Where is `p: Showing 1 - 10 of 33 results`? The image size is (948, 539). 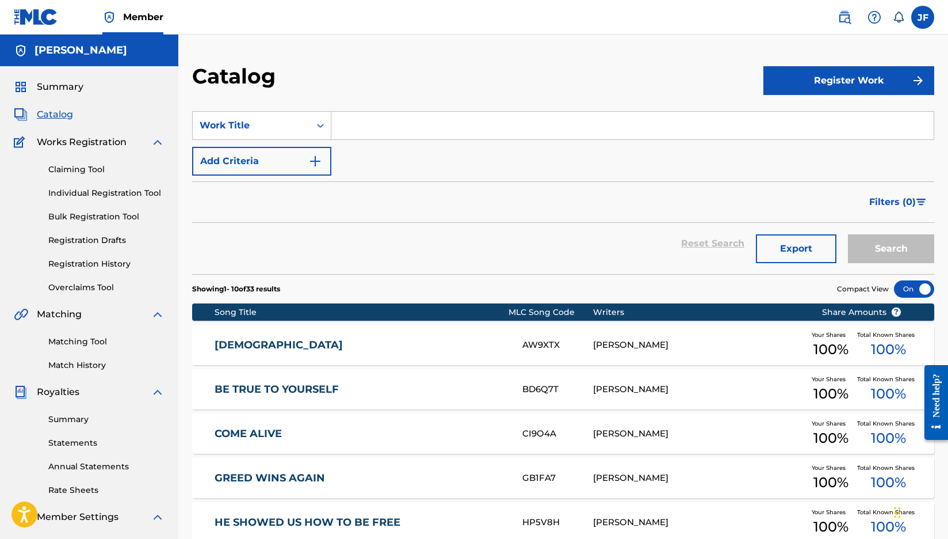
p: Showing 1 - 10 of 33 results is located at coordinates (236, 289).